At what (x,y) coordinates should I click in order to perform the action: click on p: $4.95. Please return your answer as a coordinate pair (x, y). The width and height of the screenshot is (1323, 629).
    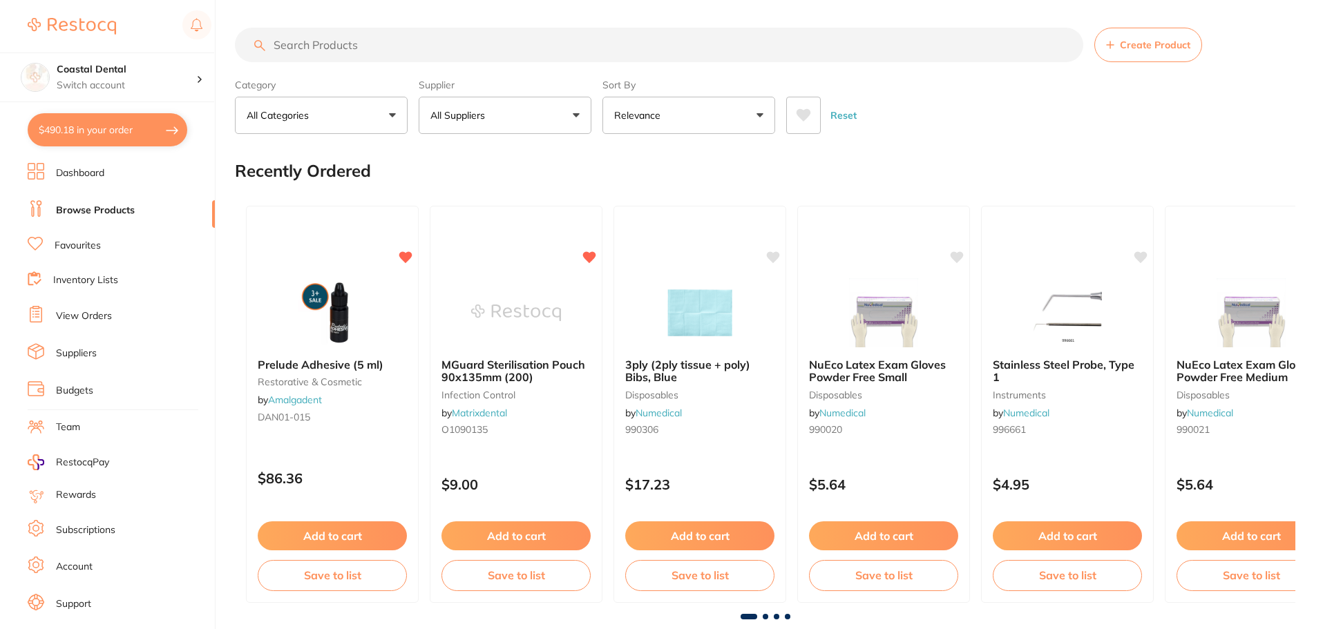
    Looking at the image, I should click on (1067, 484).